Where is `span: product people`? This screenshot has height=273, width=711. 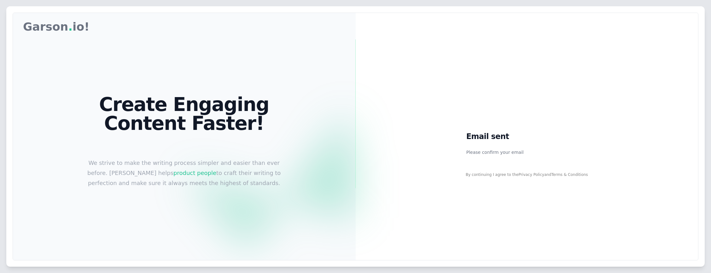 span: product people is located at coordinates (195, 173).